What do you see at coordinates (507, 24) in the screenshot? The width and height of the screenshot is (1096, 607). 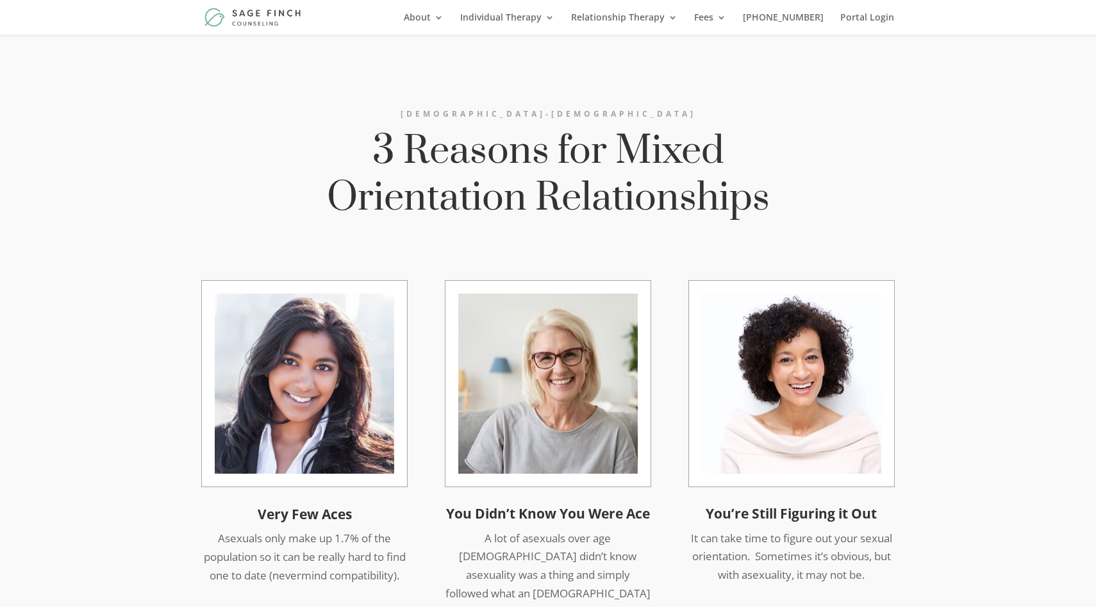 I see `a: Individual Therapy` at bounding box center [507, 24].